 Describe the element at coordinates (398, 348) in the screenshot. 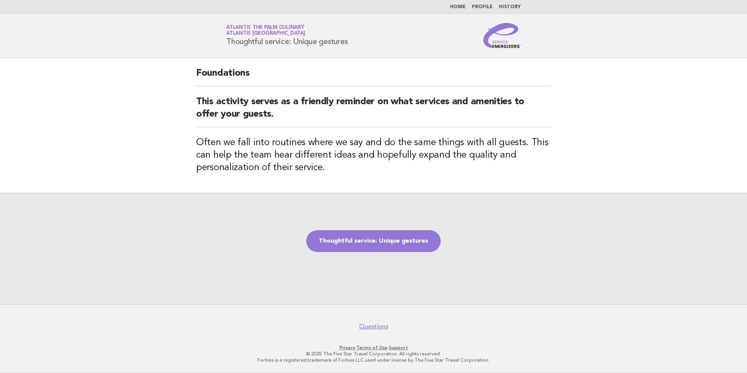

I see `a: Support` at that location.